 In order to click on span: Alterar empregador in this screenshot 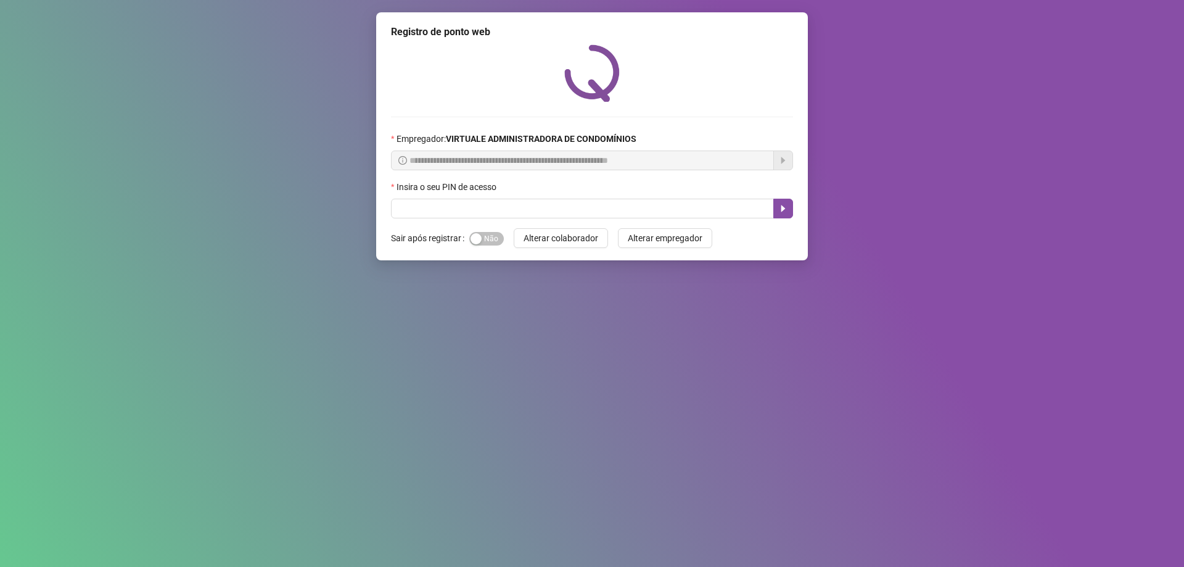, I will do `click(665, 238)`.